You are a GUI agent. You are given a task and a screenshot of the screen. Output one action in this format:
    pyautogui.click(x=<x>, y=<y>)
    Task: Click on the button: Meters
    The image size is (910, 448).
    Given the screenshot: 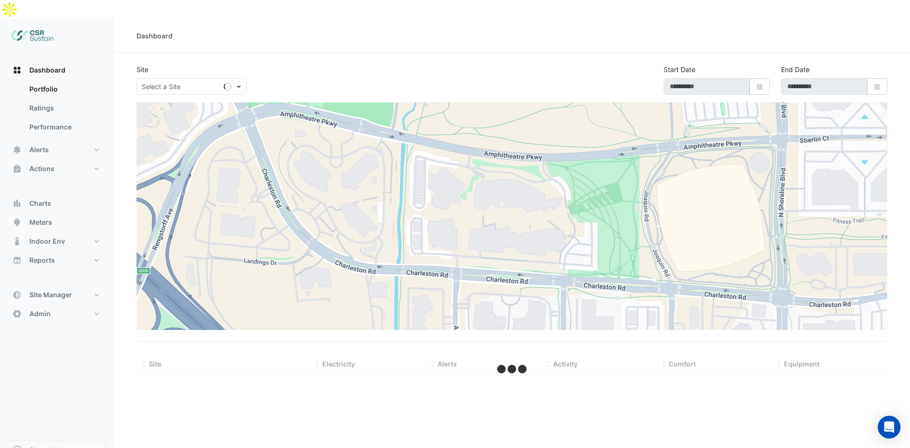 What is the action you would take?
    pyautogui.click(x=57, y=222)
    